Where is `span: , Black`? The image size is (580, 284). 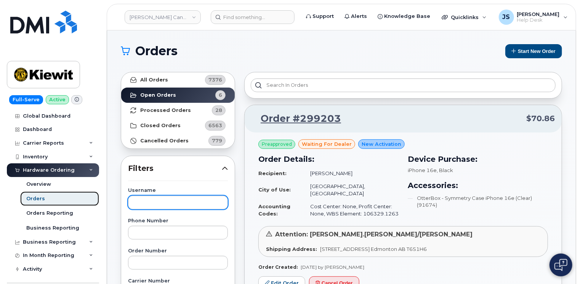
span: , Black is located at coordinates (445, 170).